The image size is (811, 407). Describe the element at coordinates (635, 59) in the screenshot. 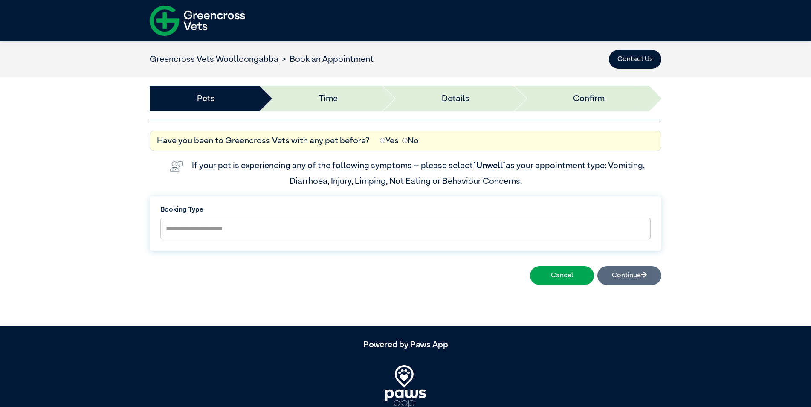

I see `button: Contact Us` at that location.